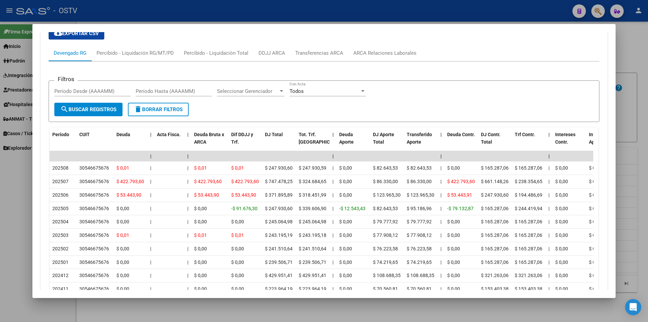 The image size is (648, 322). What do you see at coordinates (135, 53) in the screenshot?
I see `div: Percibido - Liquidación RG/MT/PD` at bounding box center [135, 53].